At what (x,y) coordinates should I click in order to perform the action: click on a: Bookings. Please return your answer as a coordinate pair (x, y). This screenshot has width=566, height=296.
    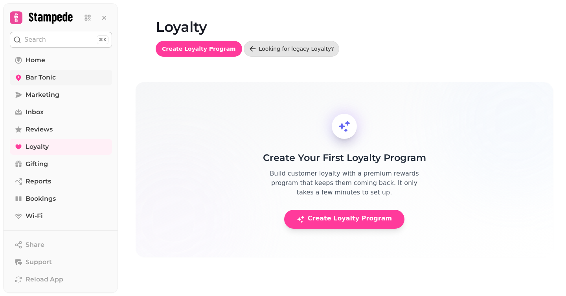
    Looking at the image, I should click on (61, 199).